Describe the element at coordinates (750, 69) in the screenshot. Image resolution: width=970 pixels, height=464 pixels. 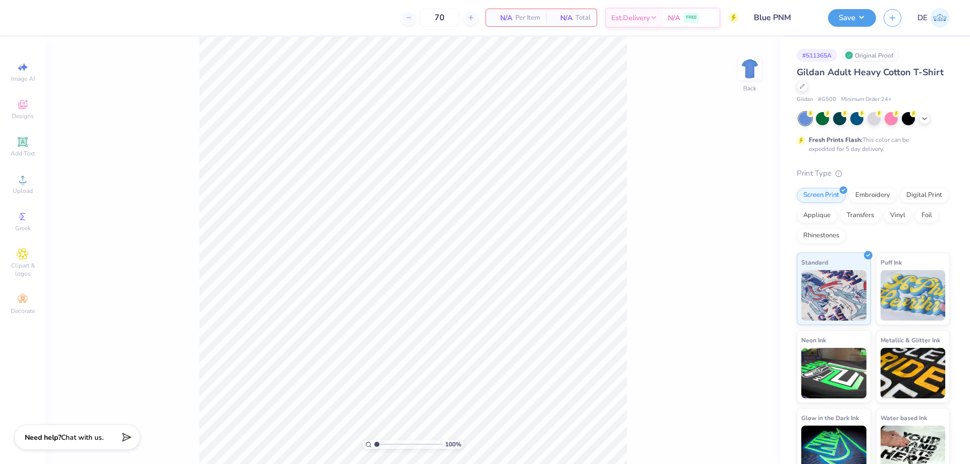
I see `img: Back` at that location.